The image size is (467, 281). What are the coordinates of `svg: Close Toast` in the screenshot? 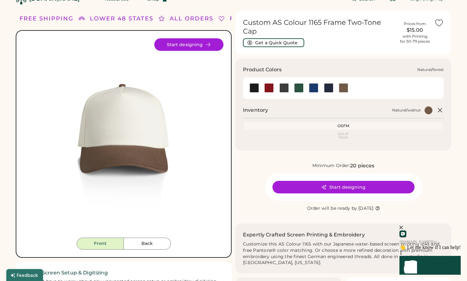 It's located at (39, 25).